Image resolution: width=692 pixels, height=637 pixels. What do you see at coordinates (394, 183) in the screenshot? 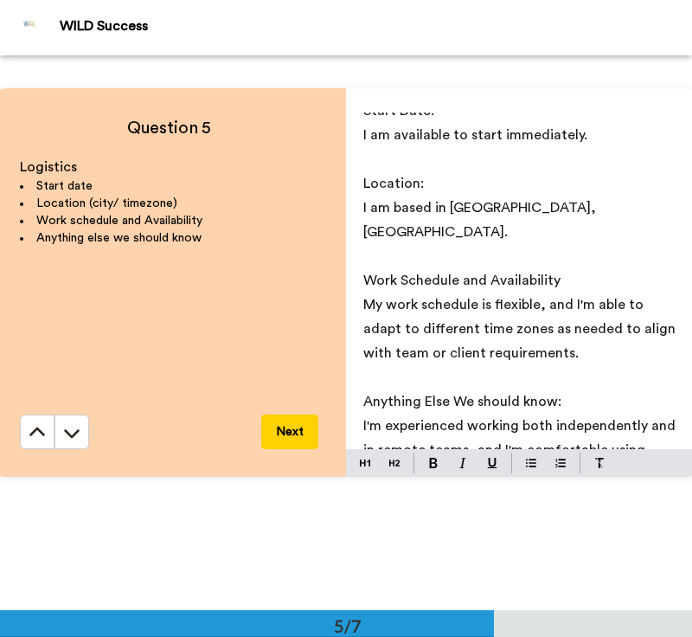
I see `span: Location:` at bounding box center [394, 183].